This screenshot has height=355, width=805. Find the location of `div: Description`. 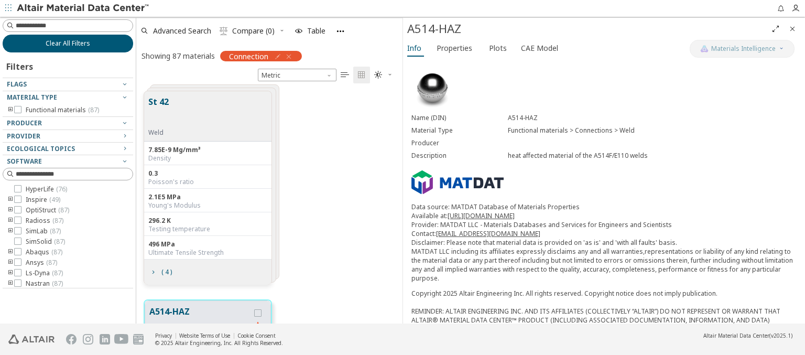

div: Description is located at coordinates (459, 156).